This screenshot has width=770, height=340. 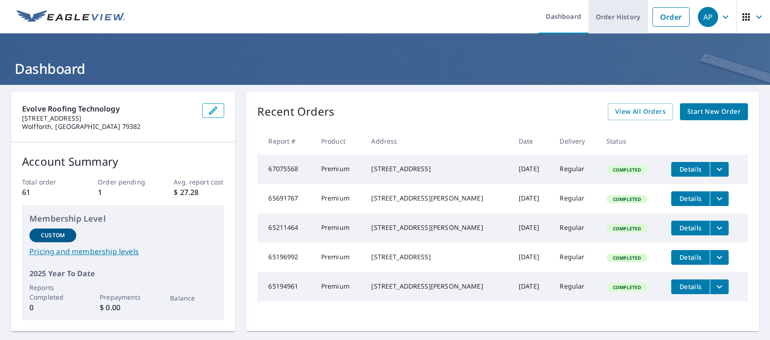 What do you see at coordinates (719, 228) in the screenshot?
I see `button: filesDropdownBtn-65211464` at bounding box center [719, 228].